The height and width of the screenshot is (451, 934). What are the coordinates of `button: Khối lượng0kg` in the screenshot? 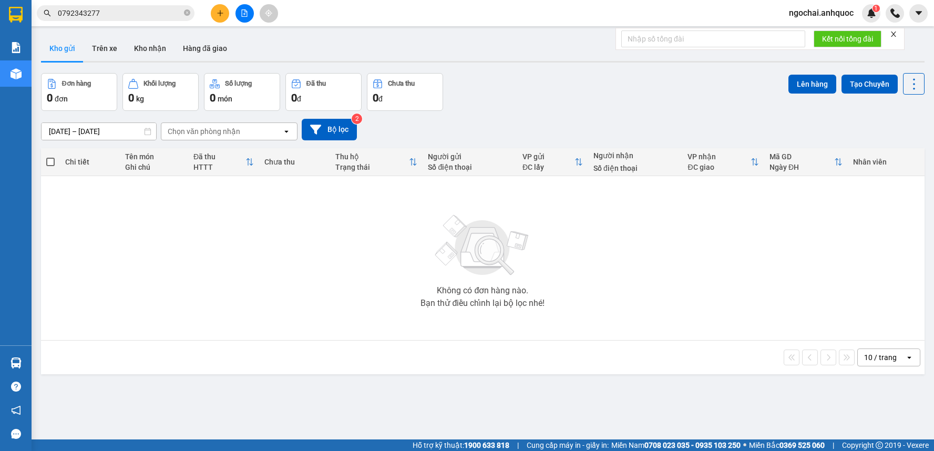 It's located at (160, 92).